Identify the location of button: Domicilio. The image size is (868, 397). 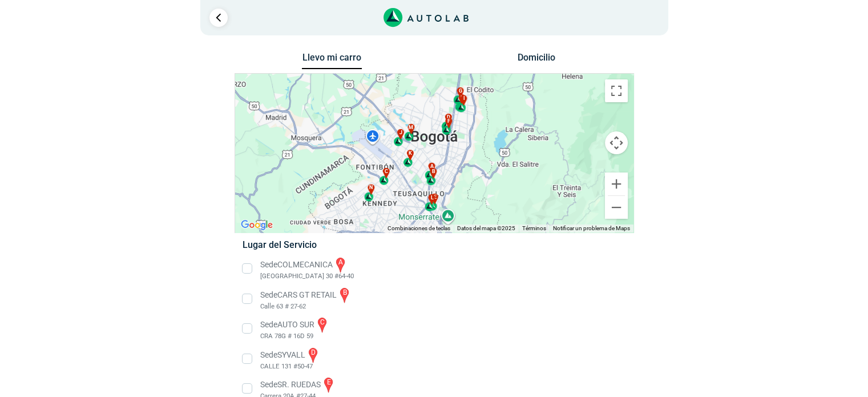
(536, 60).